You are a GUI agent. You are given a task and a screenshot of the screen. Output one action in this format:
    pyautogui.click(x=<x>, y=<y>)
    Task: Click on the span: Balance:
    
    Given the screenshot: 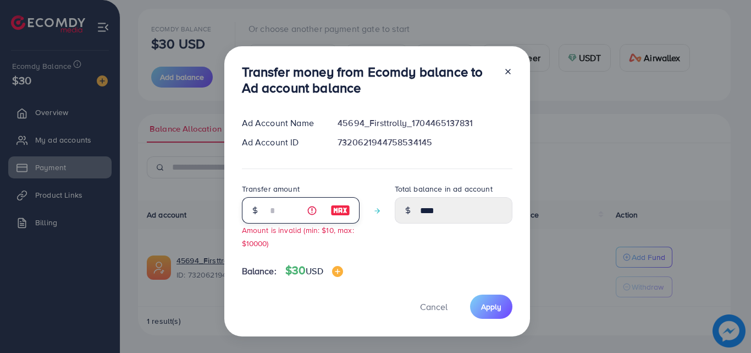 What is the action you would take?
    pyautogui.click(x=259, y=271)
    